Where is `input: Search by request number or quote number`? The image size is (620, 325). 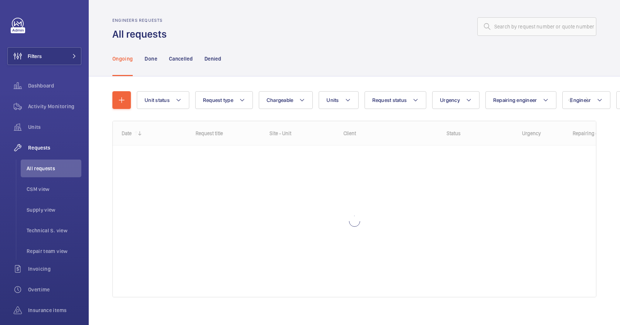 input: Search by request number or quote number is located at coordinates (537, 27).